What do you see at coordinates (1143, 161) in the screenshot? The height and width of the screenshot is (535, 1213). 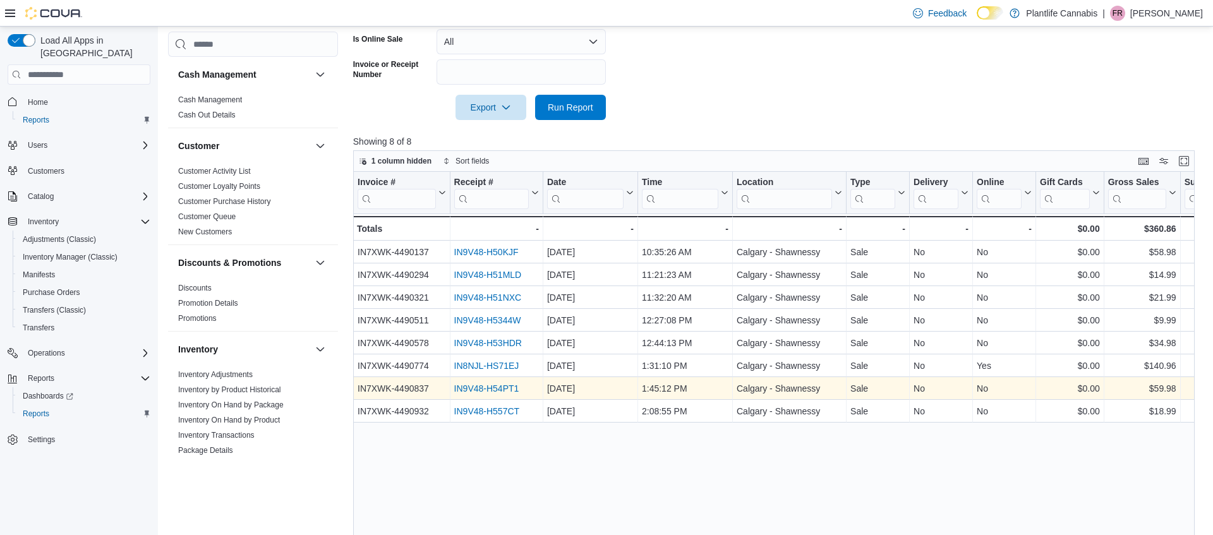 I see `button: Keyboard shortcuts` at bounding box center [1143, 161].